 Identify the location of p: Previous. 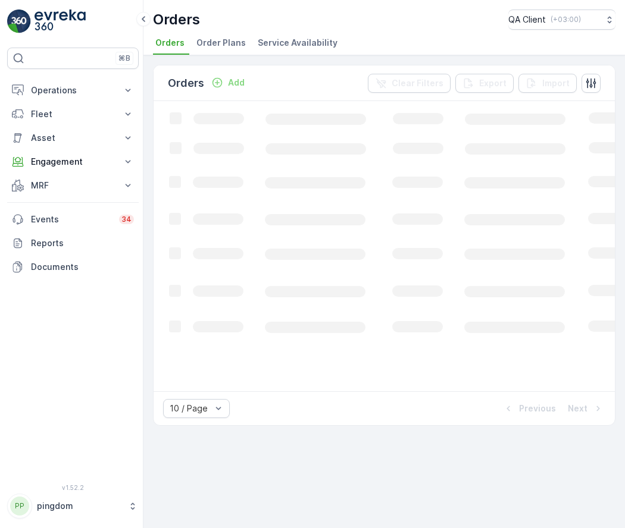
(537, 409).